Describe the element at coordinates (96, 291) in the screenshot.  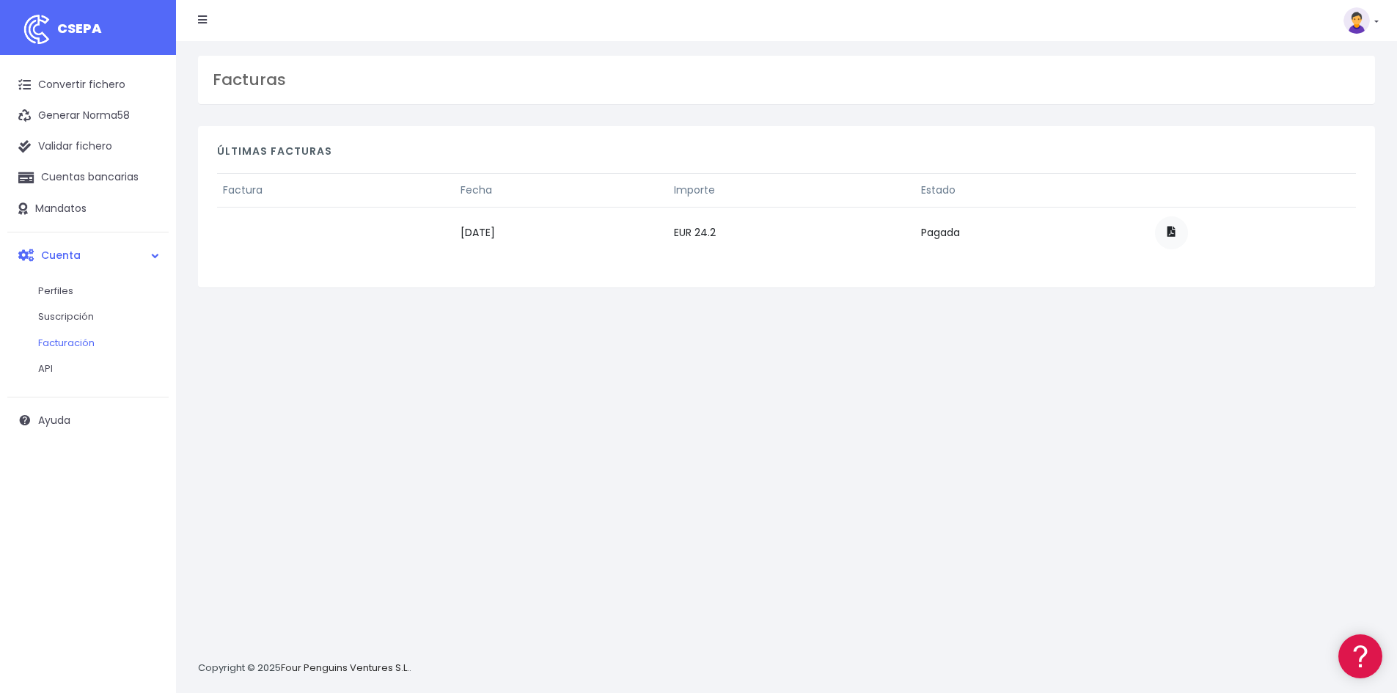
I see `a: Perfiles` at that location.